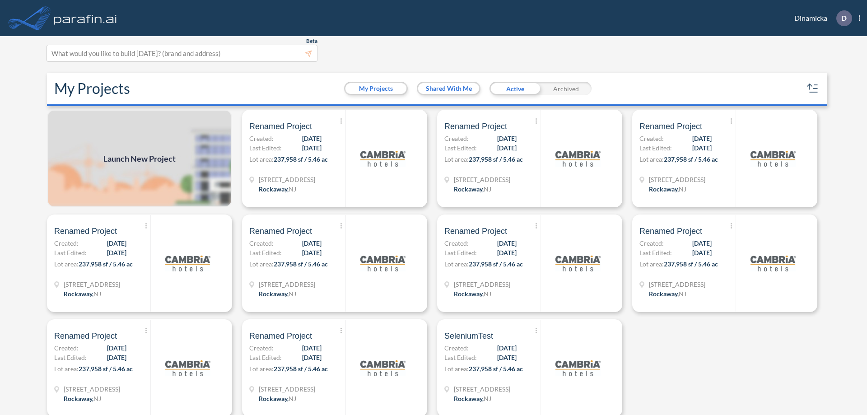 This screenshot has width=867, height=415. What do you see at coordinates (844, 18) in the screenshot?
I see `p: D` at bounding box center [844, 18].